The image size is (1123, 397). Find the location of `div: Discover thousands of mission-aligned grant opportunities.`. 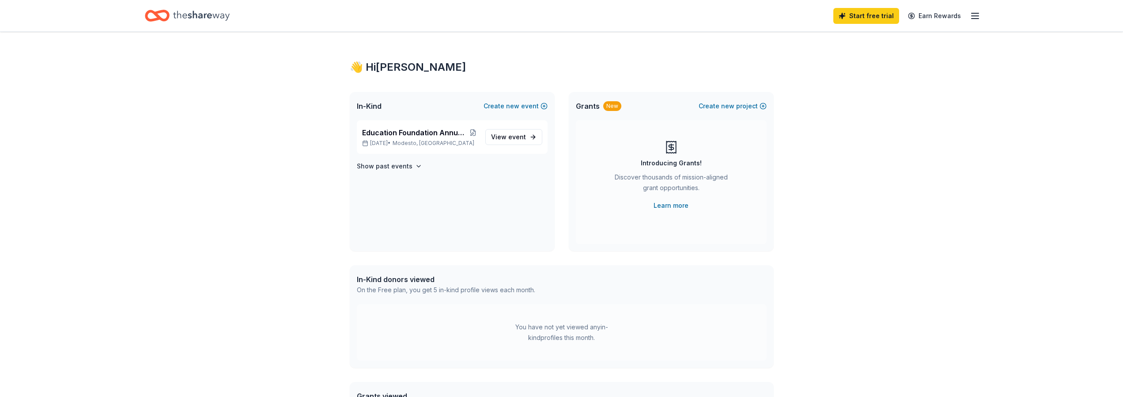

div: Discover thousands of mission-aligned grant opportunities. is located at coordinates (671, 184).